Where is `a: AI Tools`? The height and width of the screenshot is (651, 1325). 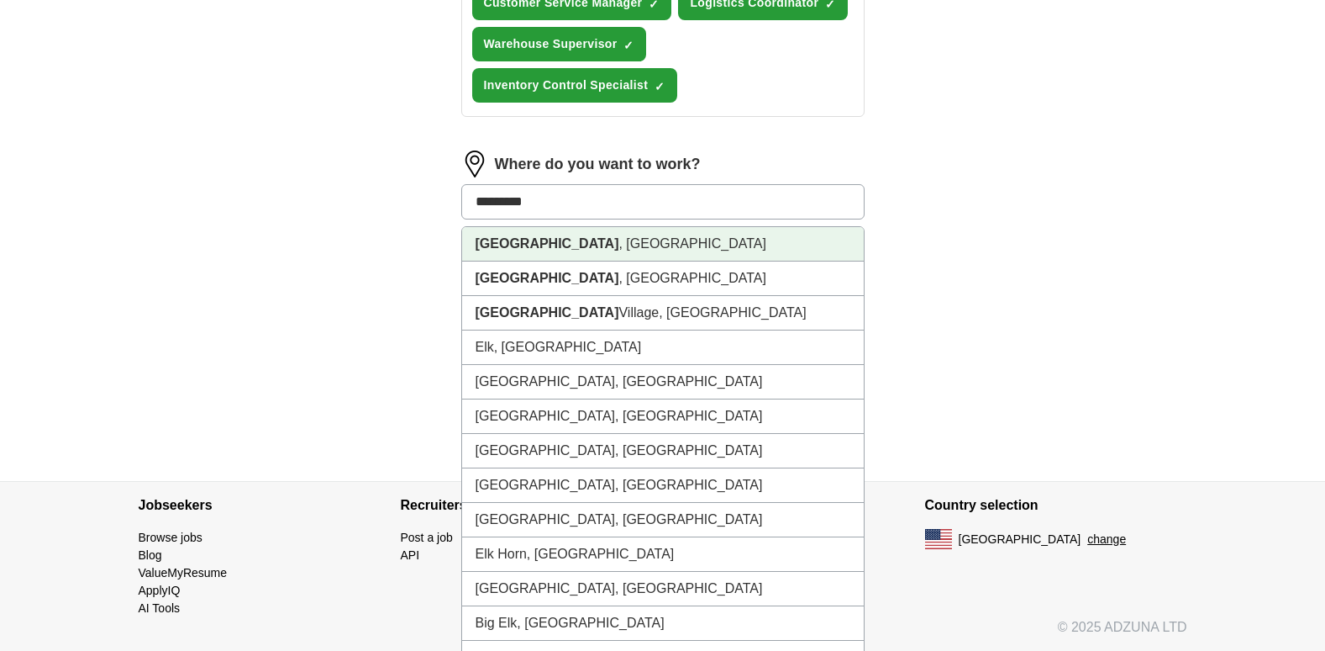 a: AI Tools is located at coordinates (160, 608).